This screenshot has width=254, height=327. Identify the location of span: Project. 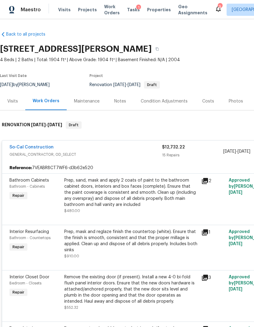
(96, 76).